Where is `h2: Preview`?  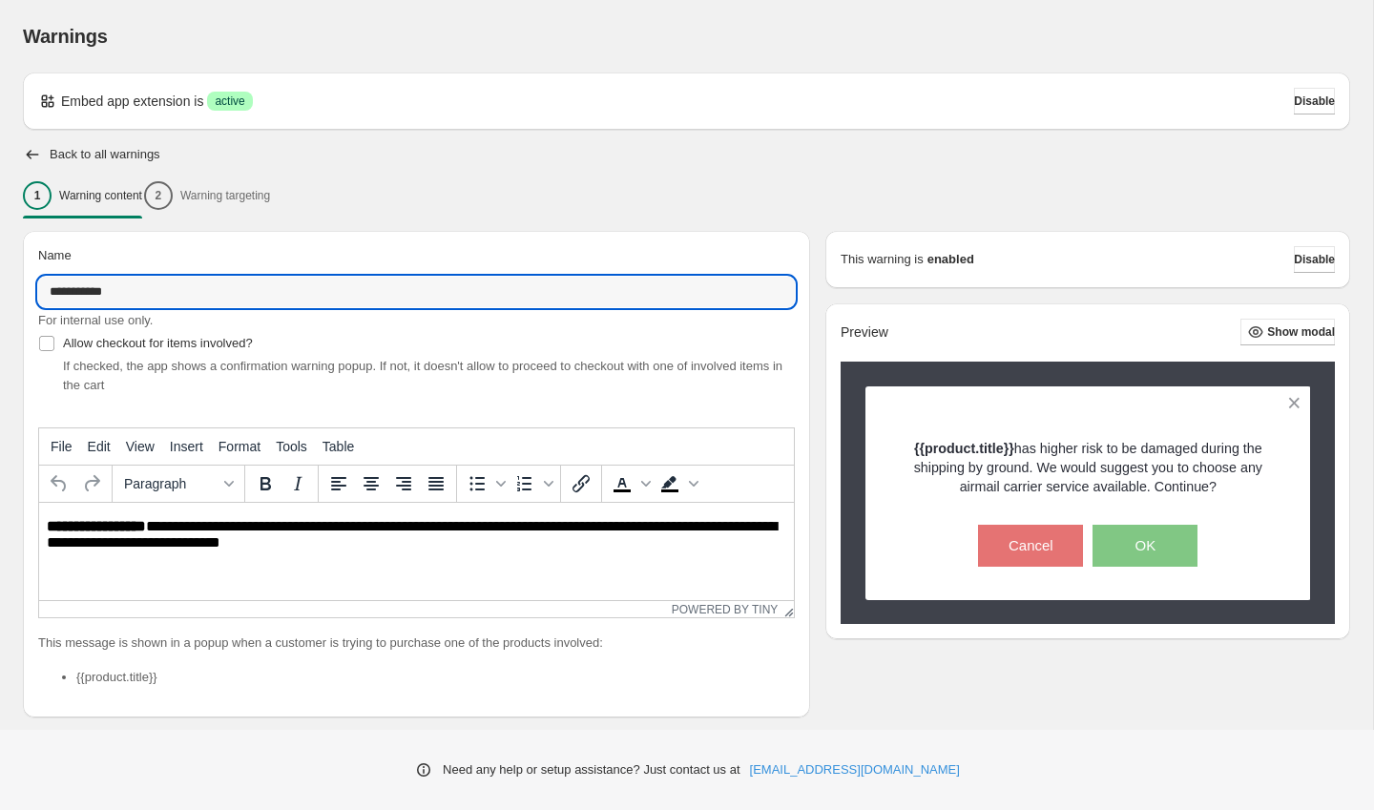 h2: Preview is located at coordinates (865, 332).